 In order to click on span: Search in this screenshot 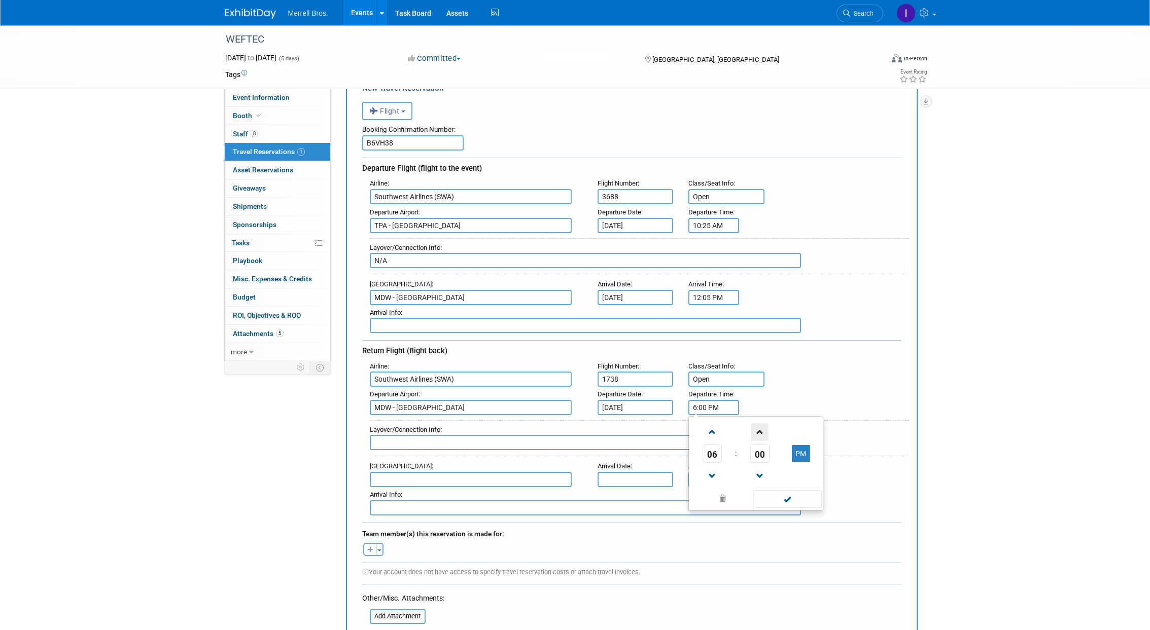, I will do `click(862, 13)`.